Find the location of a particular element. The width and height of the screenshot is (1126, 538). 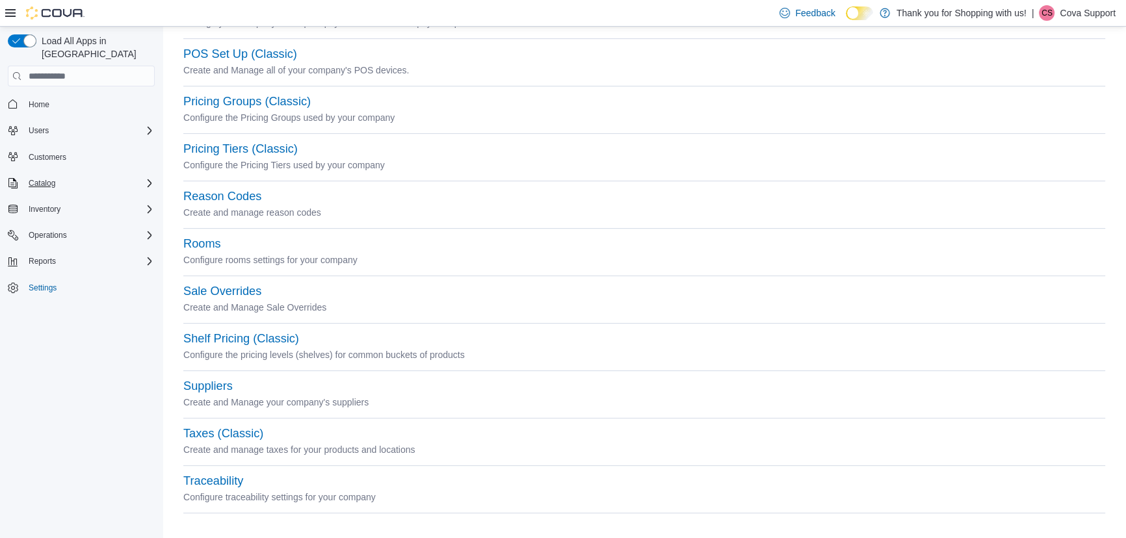

p: Cova Support is located at coordinates (1088, 13).